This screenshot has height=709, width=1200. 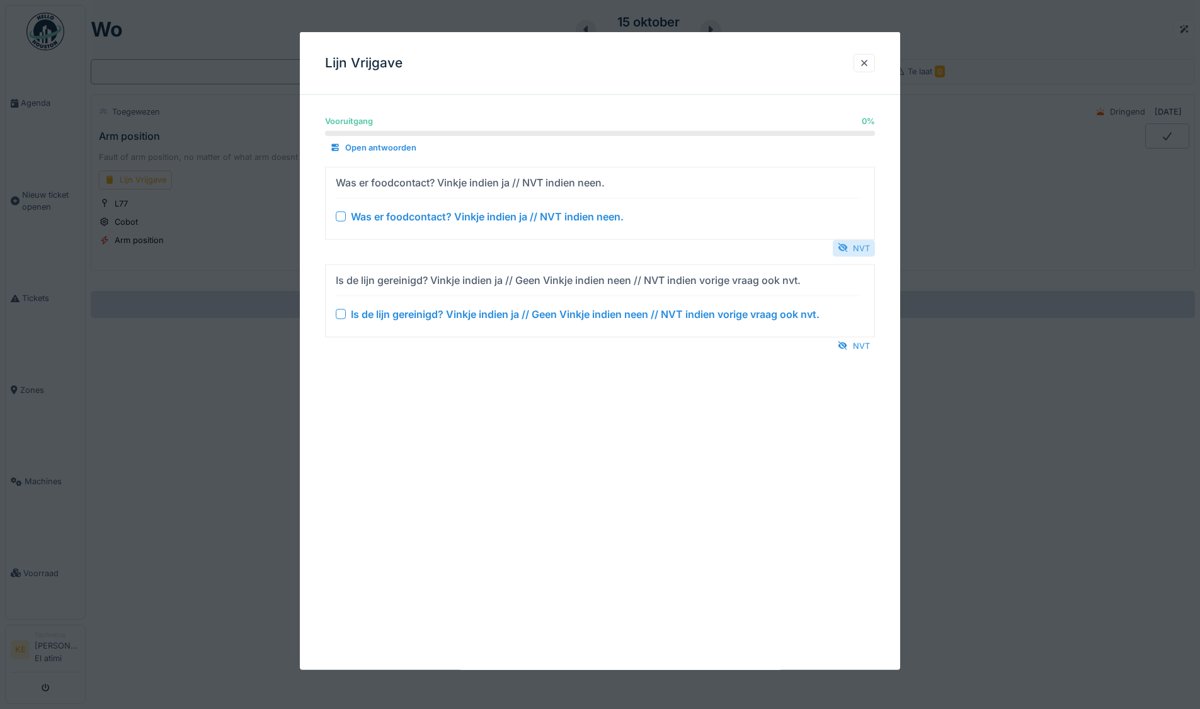 What do you see at coordinates (600, 134) in the screenshot?
I see `progress: 0 %` at bounding box center [600, 134].